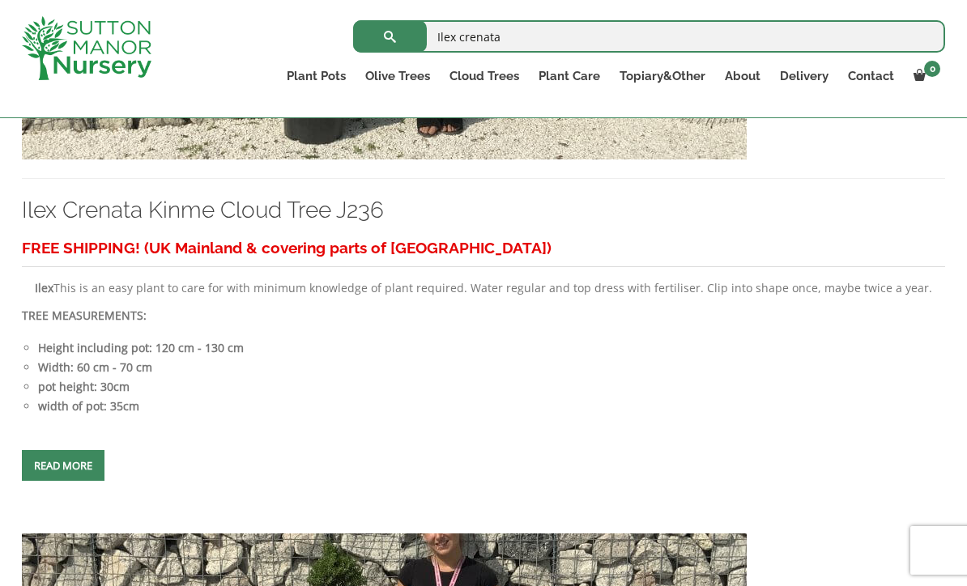  Describe the element at coordinates (44, 287) in the screenshot. I see `b: Ilex` at that location.